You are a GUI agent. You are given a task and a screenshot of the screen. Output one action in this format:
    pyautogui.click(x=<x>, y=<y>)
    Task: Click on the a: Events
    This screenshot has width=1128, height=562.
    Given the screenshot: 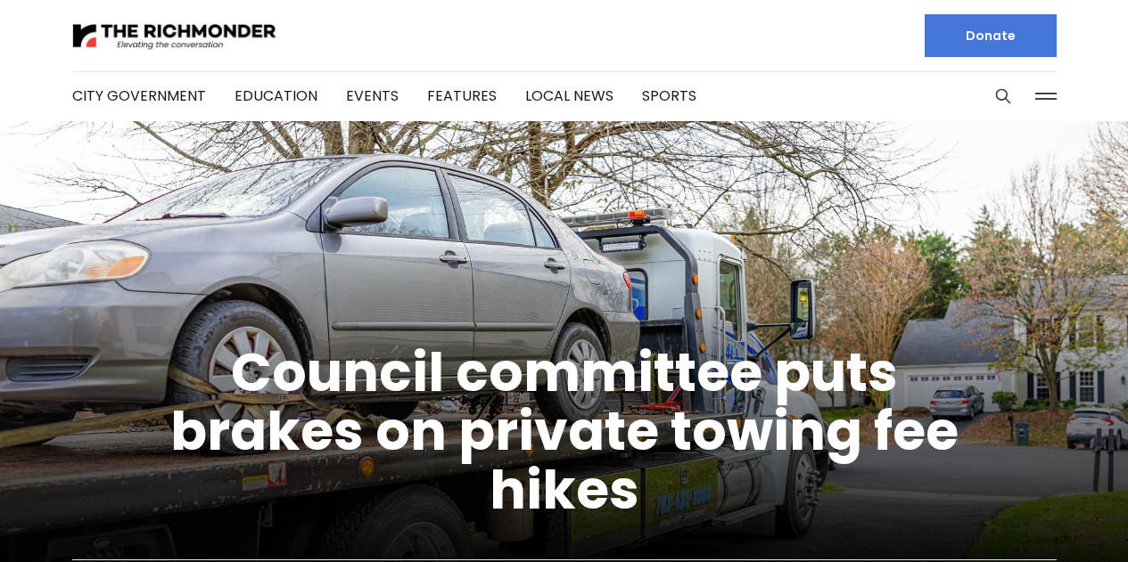 What is the action you would take?
    pyautogui.click(x=372, y=95)
    